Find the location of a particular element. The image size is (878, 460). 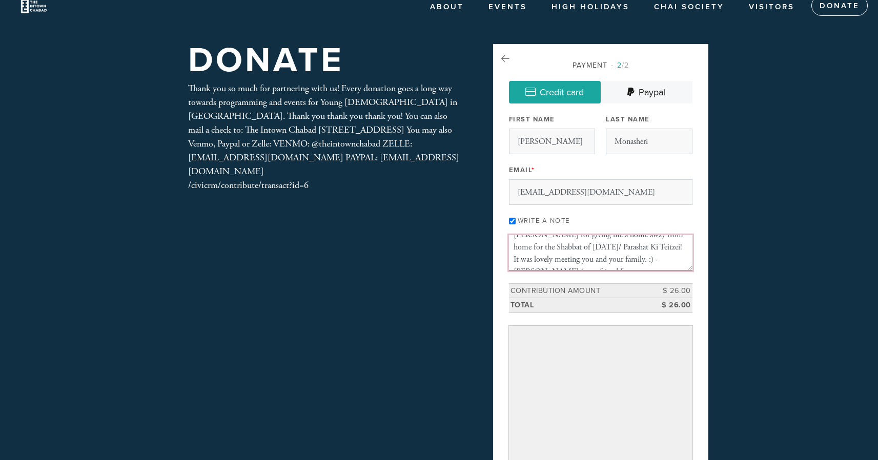

label: First Name is located at coordinates (532, 119).